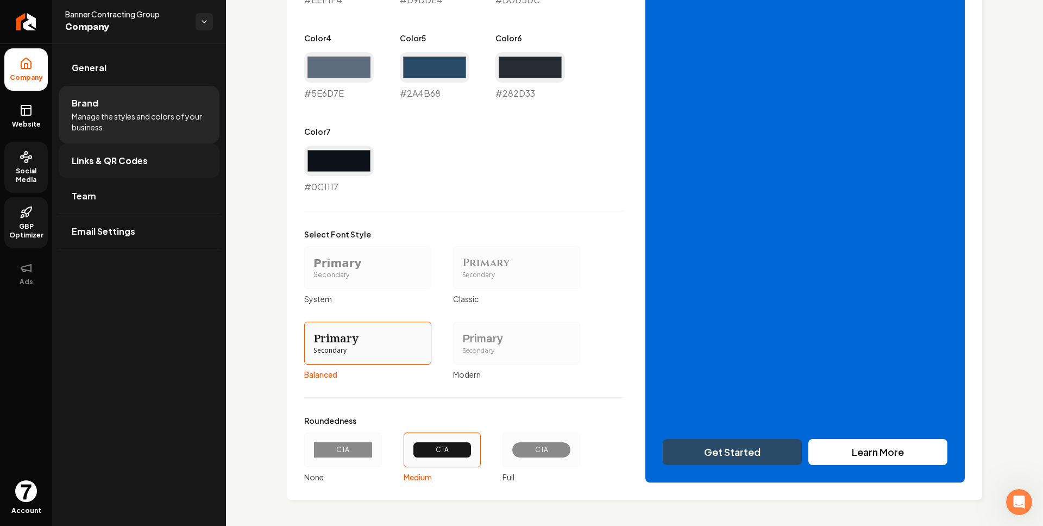  Describe the element at coordinates (139, 122) in the screenshot. I see `span: Manage the styles and colors of your business.` at that location.